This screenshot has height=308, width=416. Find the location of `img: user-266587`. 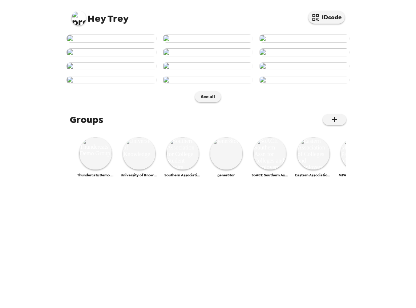

img: user-266587 is located at coordinates (304, 52).